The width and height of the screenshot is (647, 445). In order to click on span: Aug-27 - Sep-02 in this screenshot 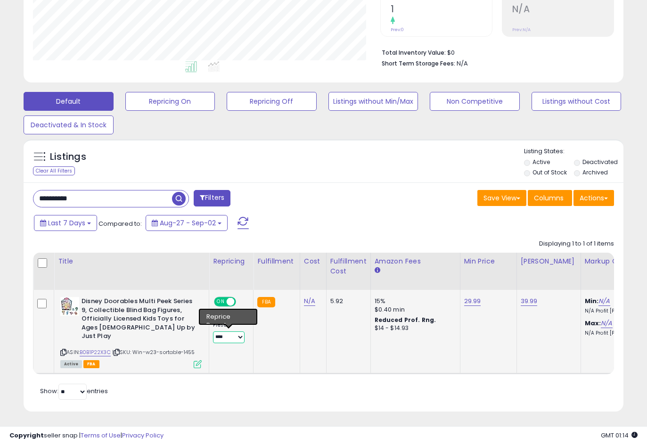, I will do `click(187, 223)`.